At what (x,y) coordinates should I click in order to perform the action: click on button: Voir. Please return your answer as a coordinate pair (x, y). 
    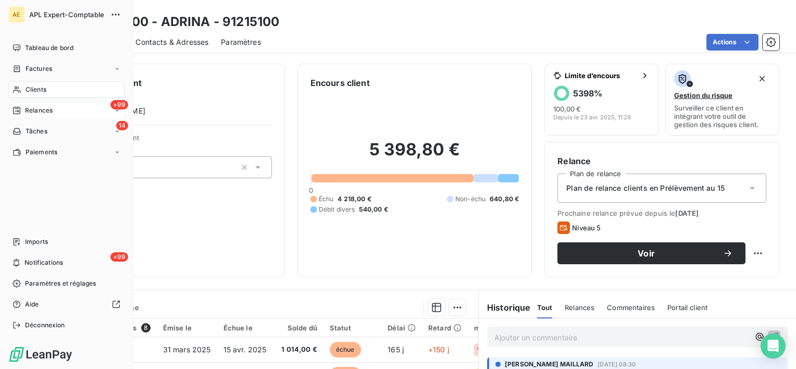
    Looking at the image, I should click on (651, 253).